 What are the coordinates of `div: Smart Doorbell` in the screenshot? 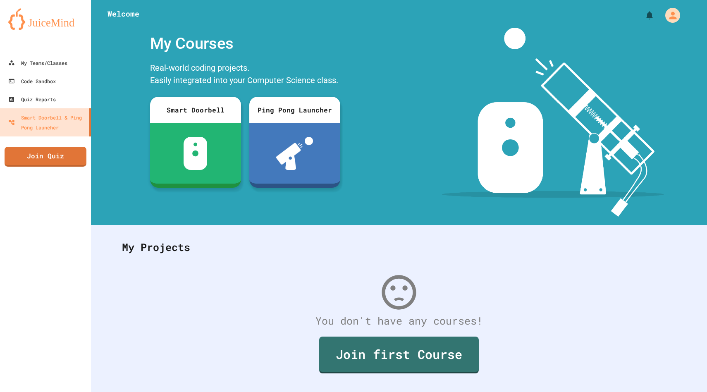 It's located at (196, 110).